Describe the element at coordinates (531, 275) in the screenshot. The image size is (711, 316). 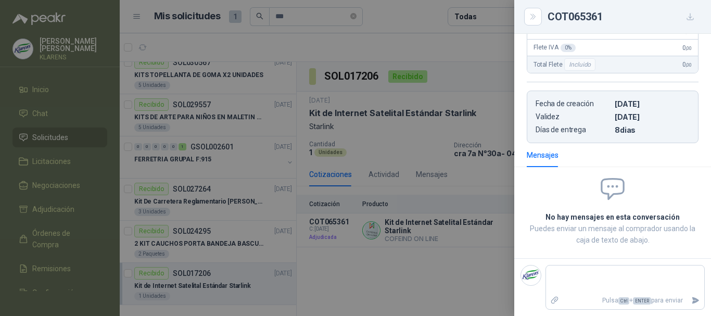
I see `img: Company Logo` at that location.